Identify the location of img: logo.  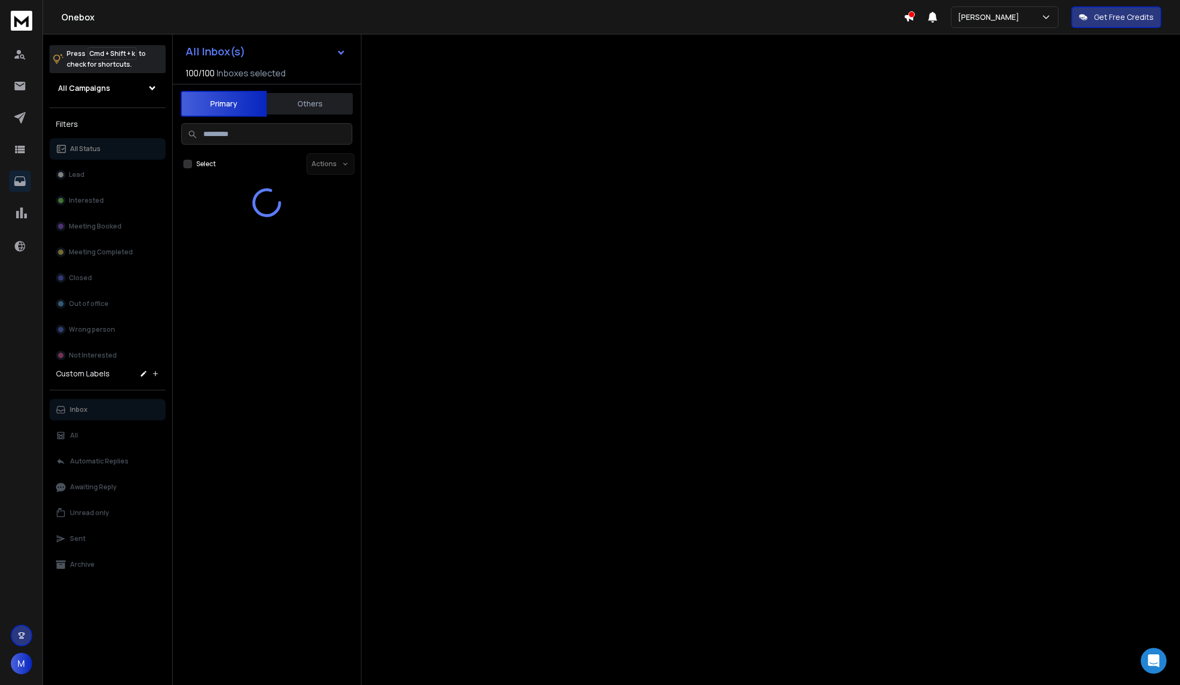
(22, 20).